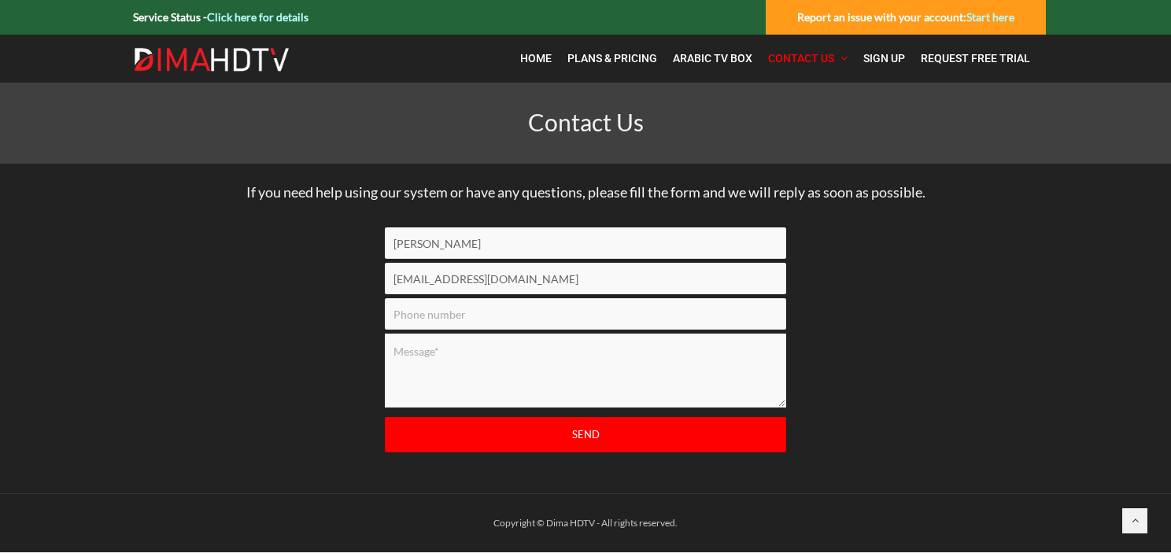  I want to click on a: Start here, so click(990, 17).